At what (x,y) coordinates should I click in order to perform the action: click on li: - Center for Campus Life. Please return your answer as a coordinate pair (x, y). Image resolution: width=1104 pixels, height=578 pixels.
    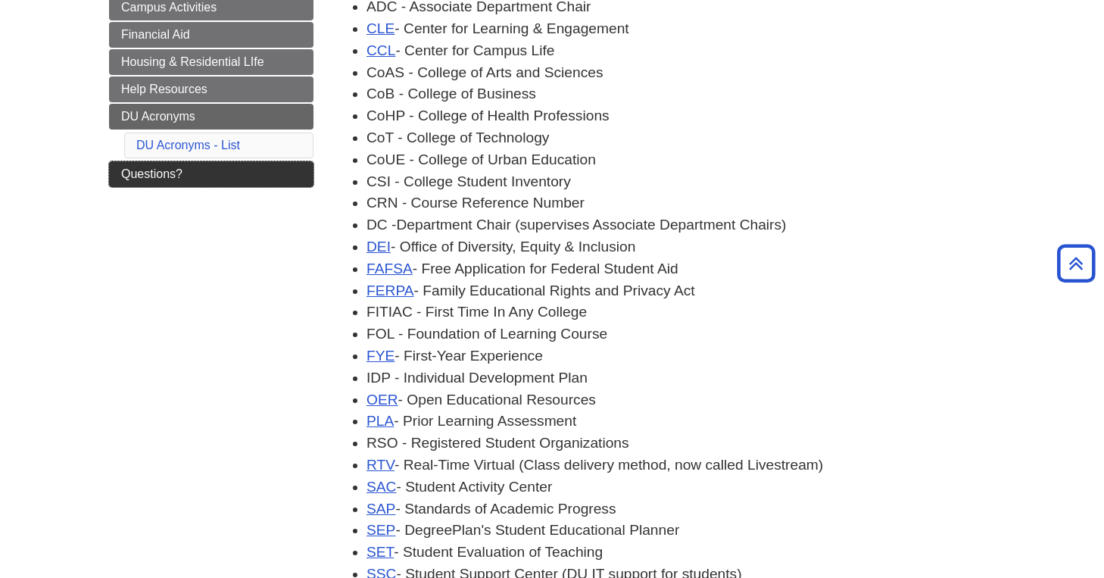
    Looking at the image, I should click on (681, 51).